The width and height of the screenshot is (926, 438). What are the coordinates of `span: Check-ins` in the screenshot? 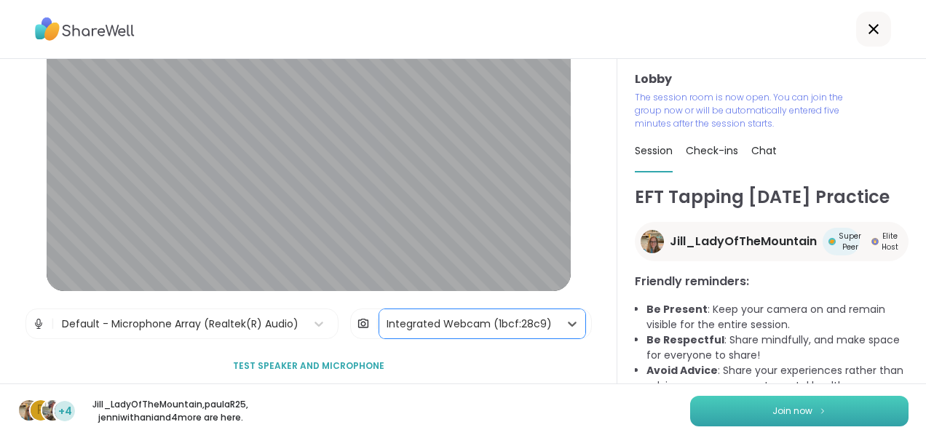 It's located at (712, 151).